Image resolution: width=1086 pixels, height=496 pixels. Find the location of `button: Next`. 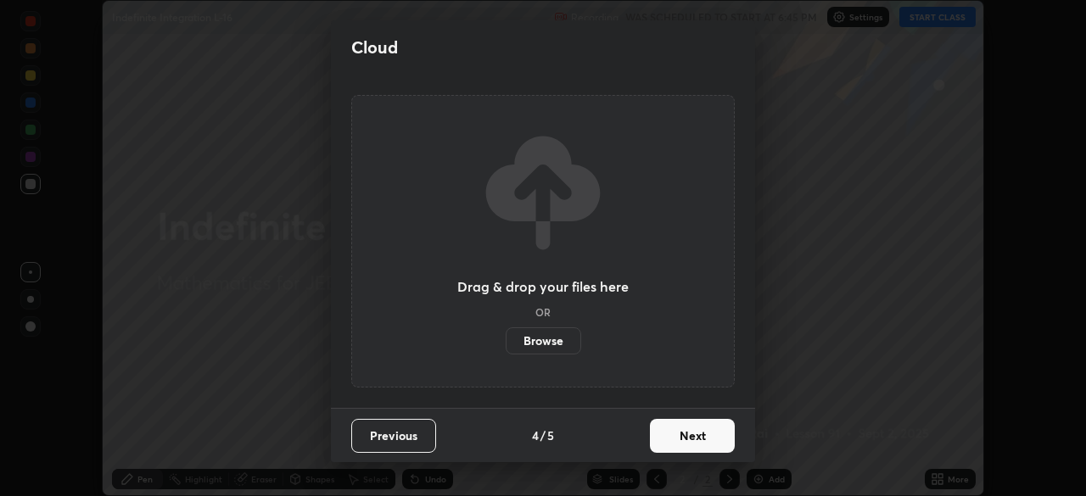

button: Next is located at coordinates (692, 436).